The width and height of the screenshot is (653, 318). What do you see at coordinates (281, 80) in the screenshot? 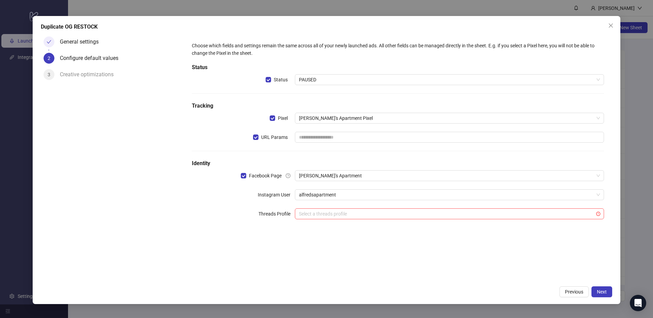
I see `span: Status` at bounding box center [281, 80].